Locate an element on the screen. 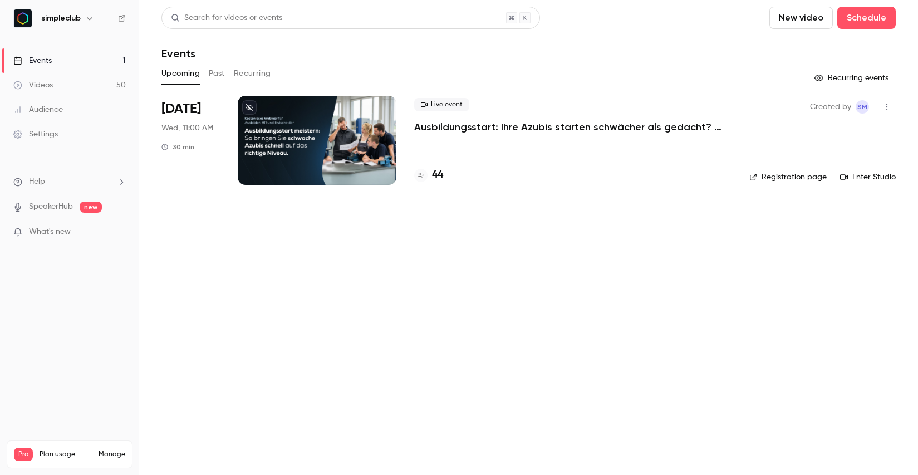 This screenshot has height=475, width=918. span: Help is located at coordinates (37, 182).